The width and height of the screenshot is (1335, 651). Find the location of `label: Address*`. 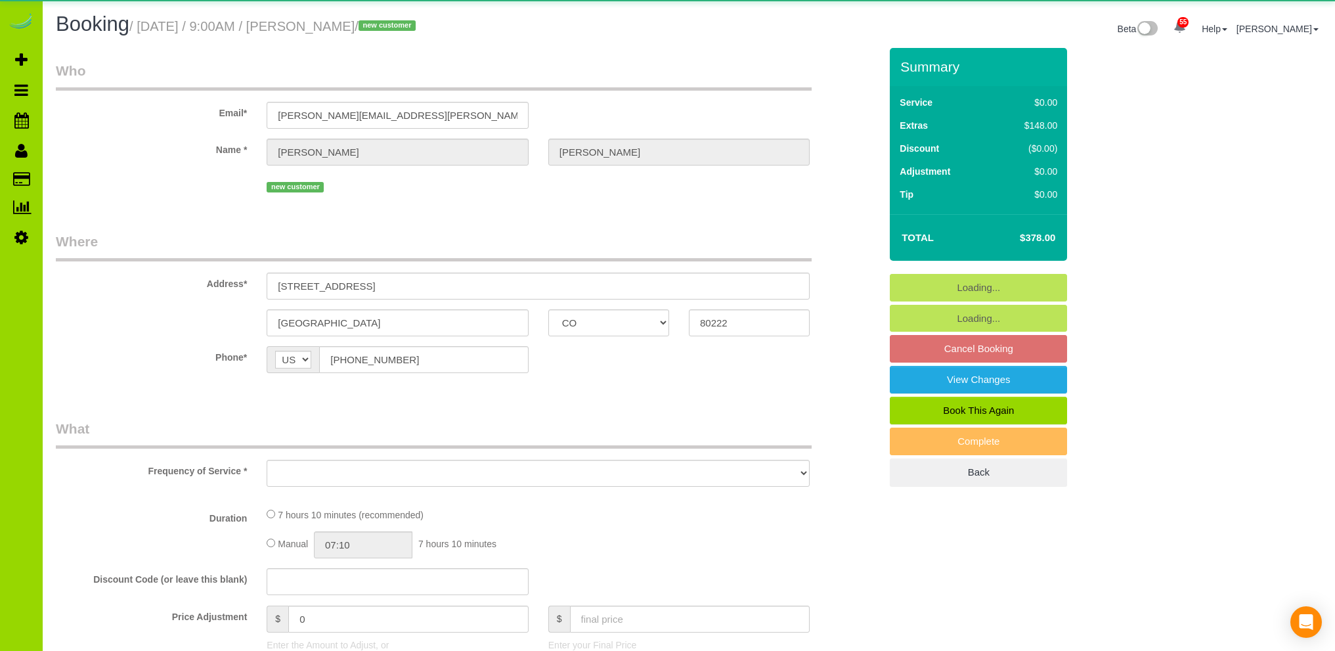

label: Address* is located at coordinates (151, 281).